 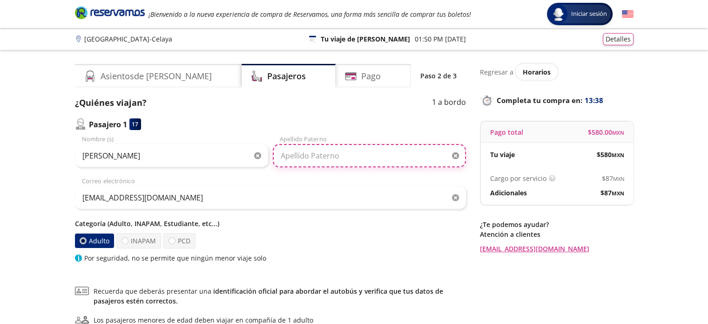 I want to click on p: Regresar a, so click(x=497, y=72).